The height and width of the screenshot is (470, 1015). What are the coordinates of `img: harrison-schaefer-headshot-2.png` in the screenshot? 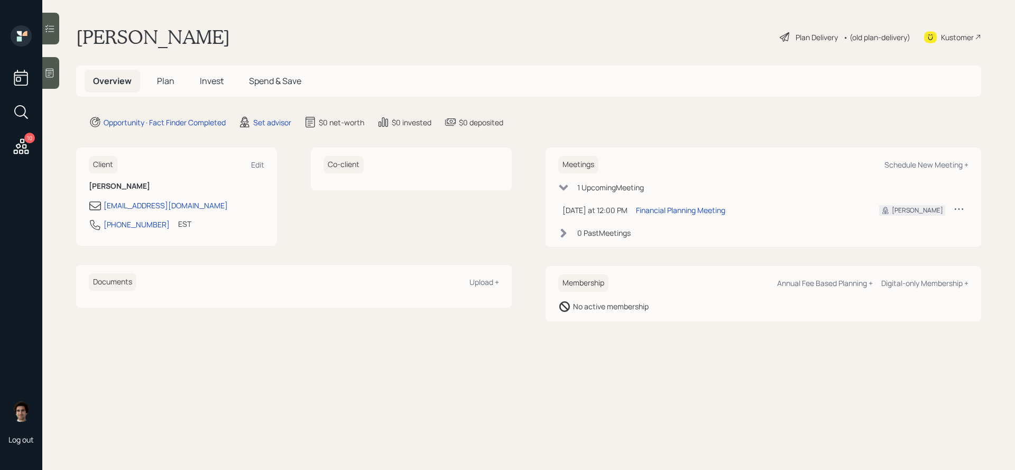 It's located at (21, 411).